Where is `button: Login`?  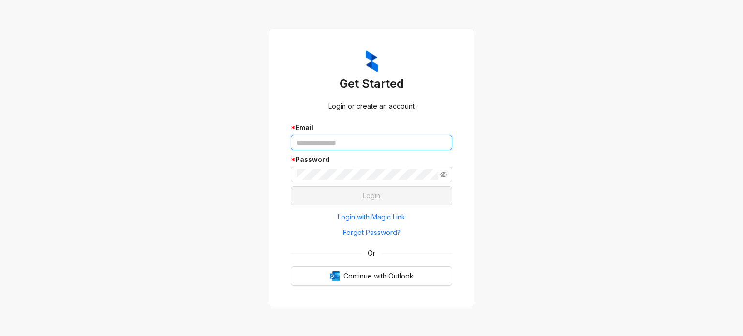
button: Login is located at coordinates (372, 196).